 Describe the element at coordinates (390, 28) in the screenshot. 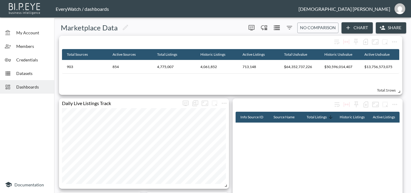

I see `button: Share` at that location.